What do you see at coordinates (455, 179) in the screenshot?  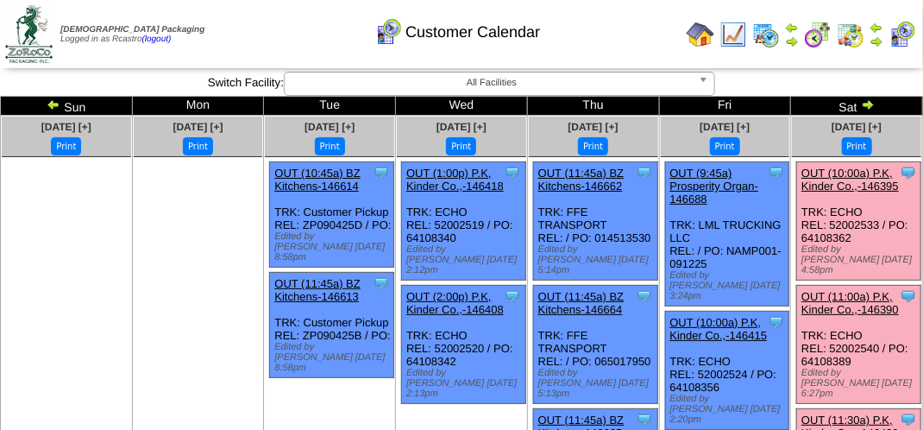 I see `a: OUT (1:00p) P.K, Kinder Co.,-146418` at bounding box center [455, 179].